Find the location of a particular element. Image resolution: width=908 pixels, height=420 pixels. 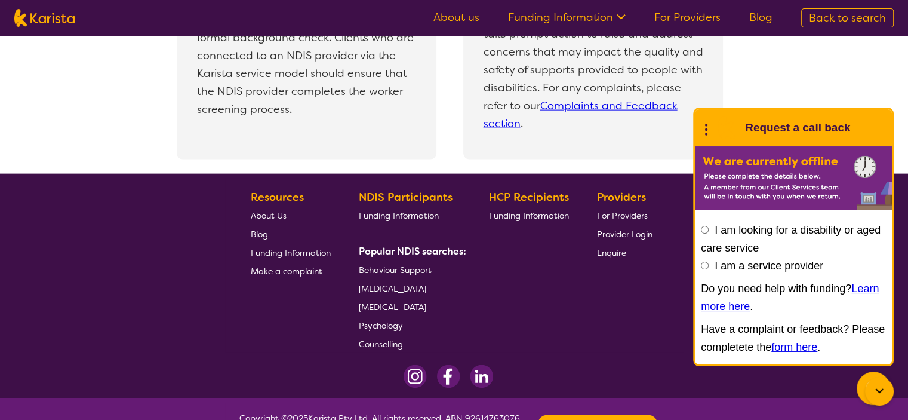

img: Karista is located at coordinates (726, 128).